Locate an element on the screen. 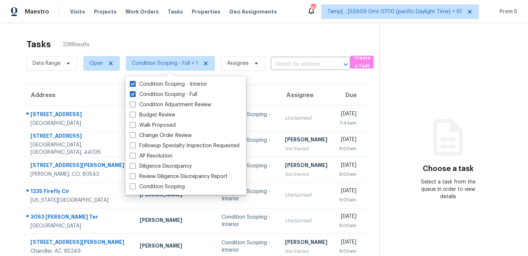  button: Create a Task is located at coordinates (362, 62).